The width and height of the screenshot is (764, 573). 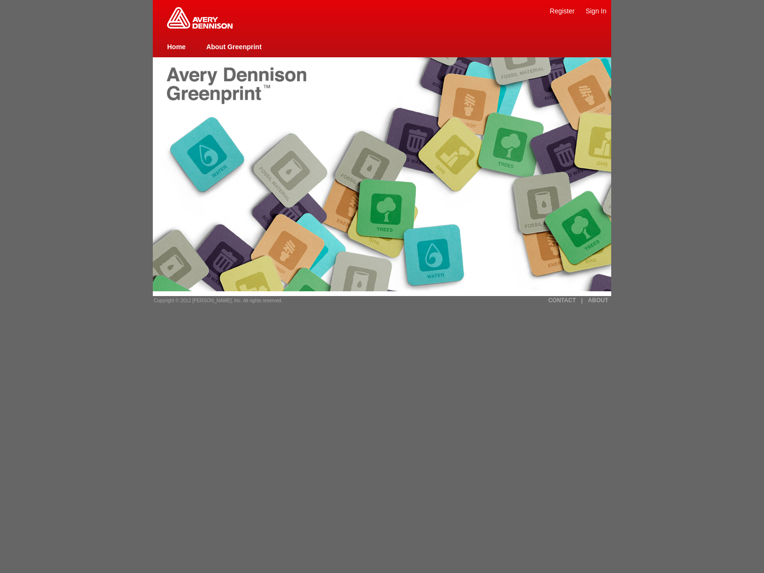 I want to click on a: About Greenprint, so click(x=234, y=47).